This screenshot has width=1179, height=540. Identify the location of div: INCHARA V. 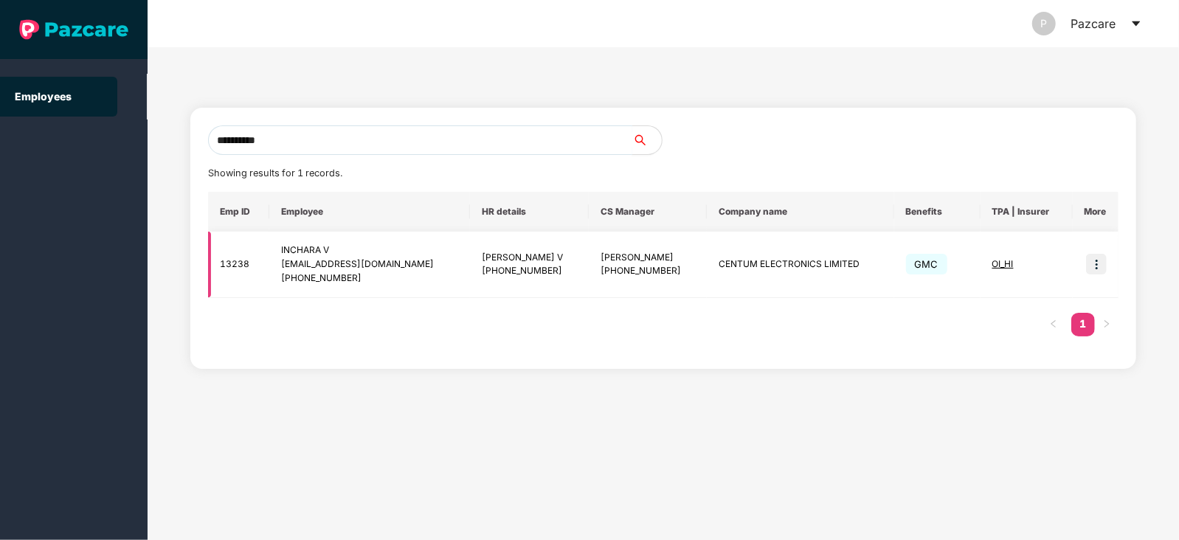
(370, 250).